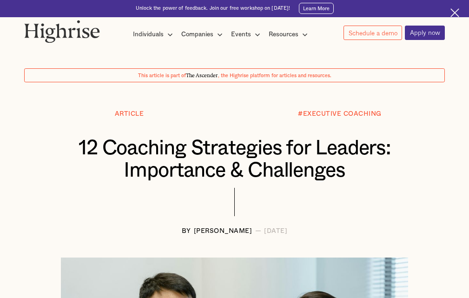 The image size is (469, 298). Describe the element at coordinates (373, 33) in the screenshot. I see `a: Schedule a demo` at that location.